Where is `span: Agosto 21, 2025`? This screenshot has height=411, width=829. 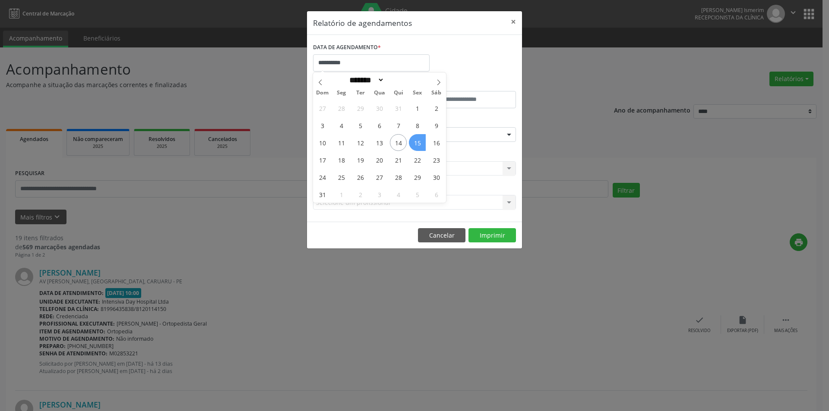 span: Agosto 21, 2025 is located at coordinates (398, 160).